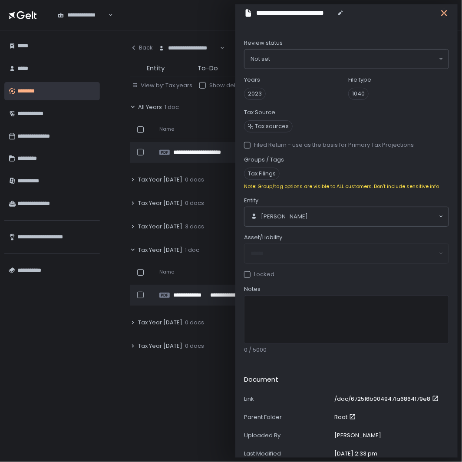  What do you see at coordinates (346, 418) in the screenshot?
I see `a: Root` at bounding box center [346, 418].